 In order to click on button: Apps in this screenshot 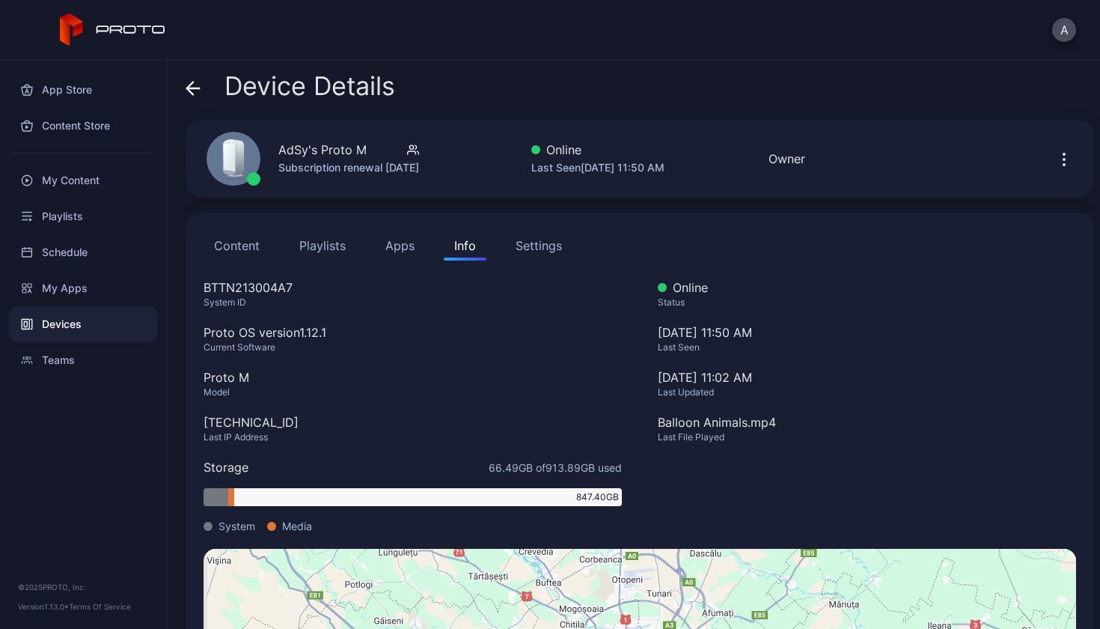, I will do `click(400, 245)`.